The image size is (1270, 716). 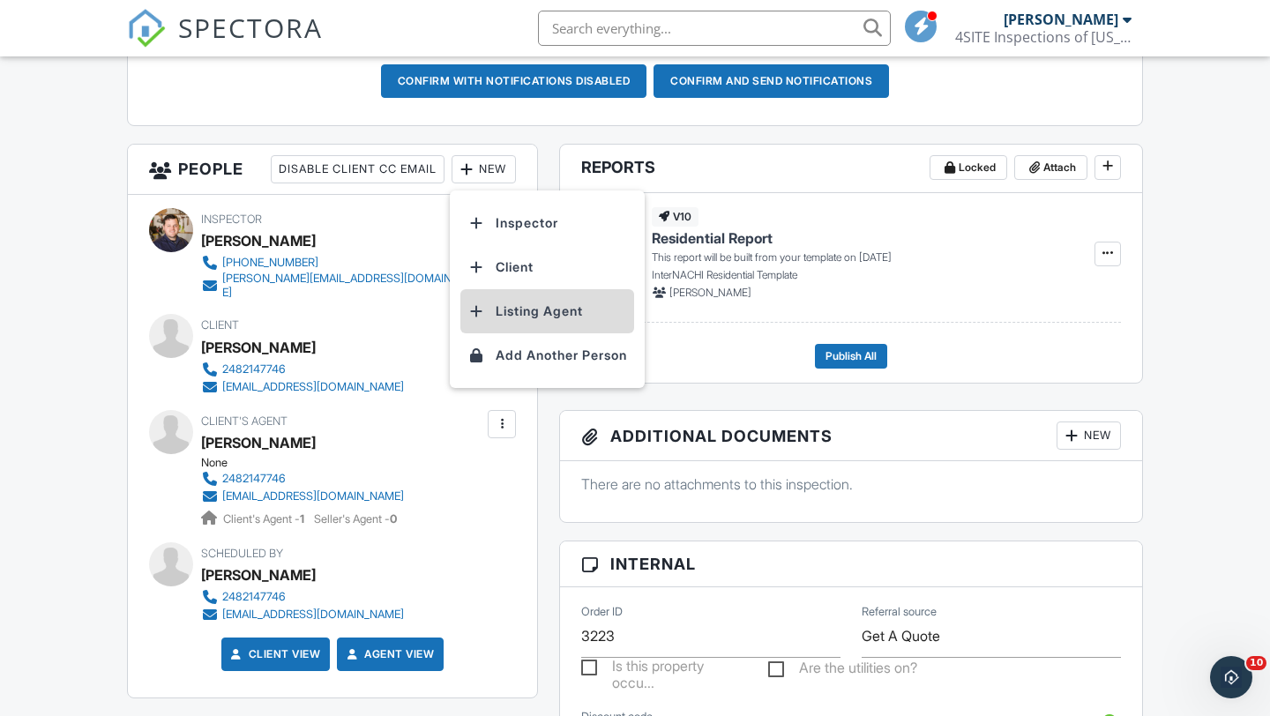 What do you see at coordinates (231, 219) in the screenshot?
I see `span: Inspector` at bounding box center [231, 219].